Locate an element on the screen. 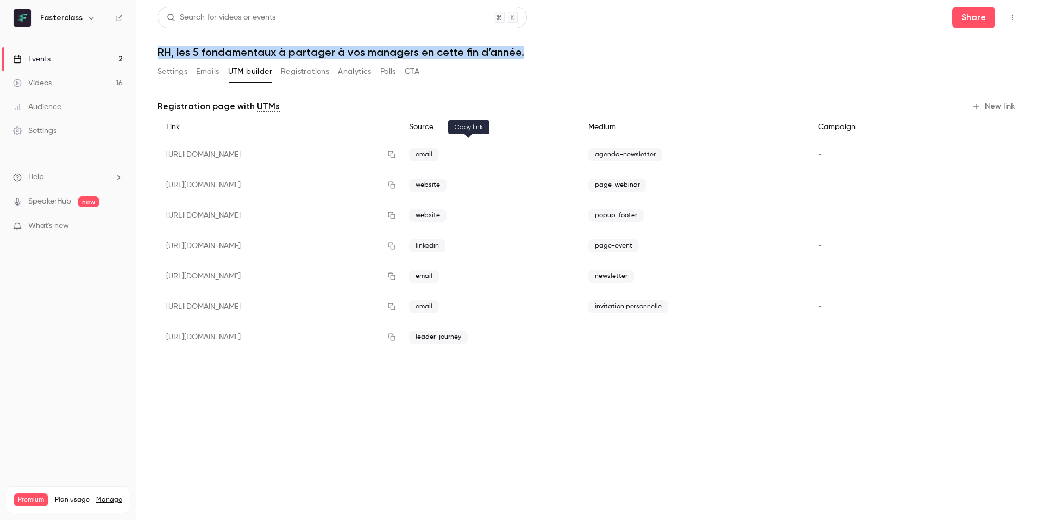 The width and height of the screenshot is (1043, 520). button: Share is located at coordinates (973, 17).